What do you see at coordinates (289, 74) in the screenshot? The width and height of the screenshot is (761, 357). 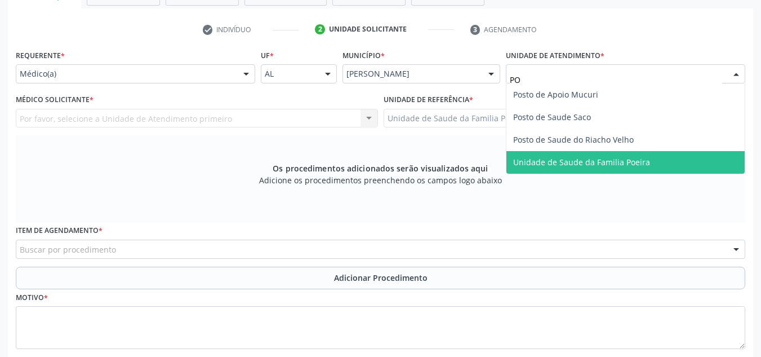 I see `span: AL` at bounding box center [289, 74].